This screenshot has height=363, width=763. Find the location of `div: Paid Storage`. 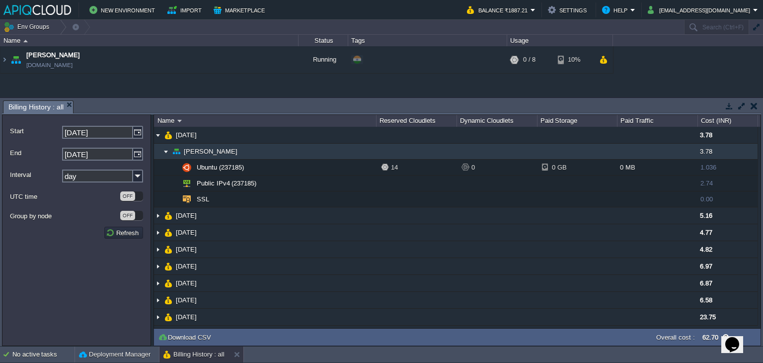

div: Paid Storage is located at coordinates (578, 121).